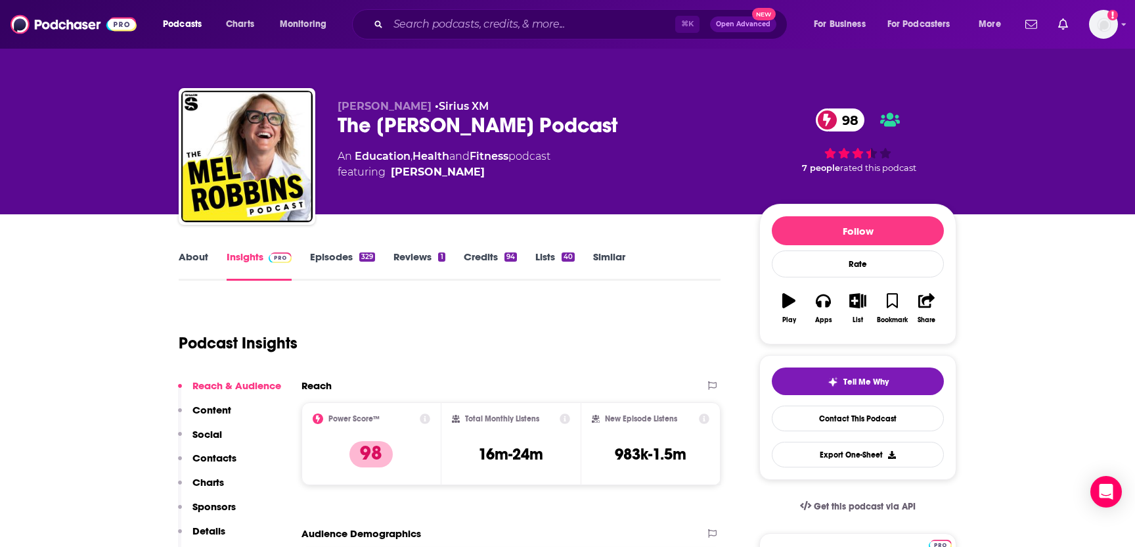 Image resolution: width=1135 pixels, height=547 pixels. I want to click on span: 7 people, so click(821, 168).